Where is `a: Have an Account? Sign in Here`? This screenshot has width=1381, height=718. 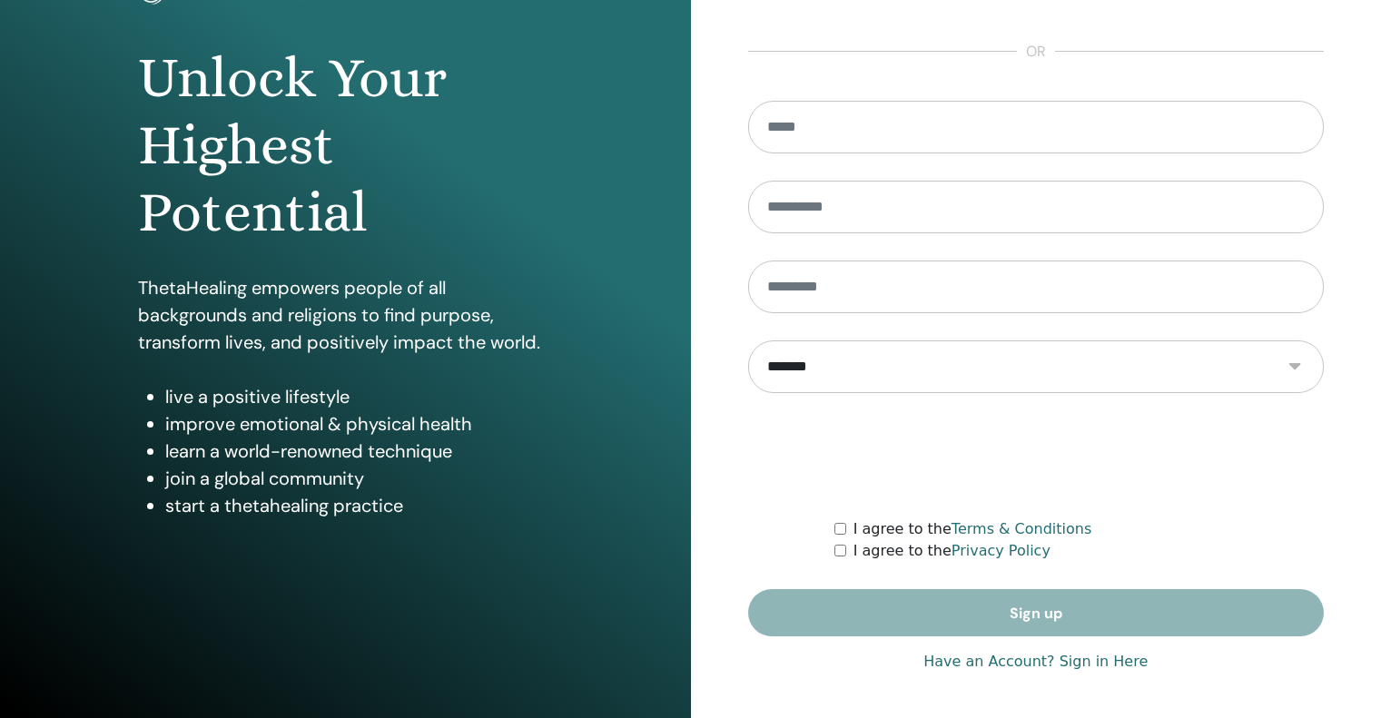 a: Have an Account? Sign in Here is located at coordinates (1035, 662).